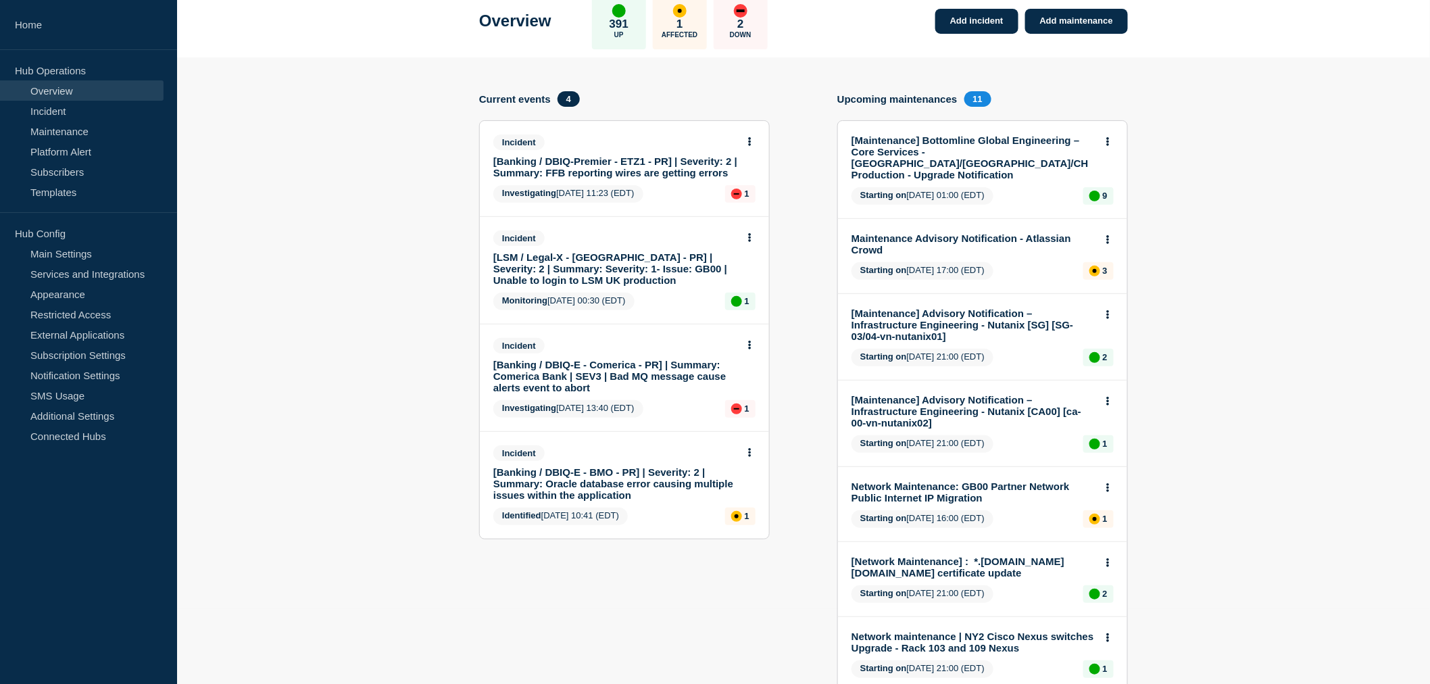 Image resolution: width=1430 pixels, height=684 pixels. I want to click on p: Down, so click(741, 34).